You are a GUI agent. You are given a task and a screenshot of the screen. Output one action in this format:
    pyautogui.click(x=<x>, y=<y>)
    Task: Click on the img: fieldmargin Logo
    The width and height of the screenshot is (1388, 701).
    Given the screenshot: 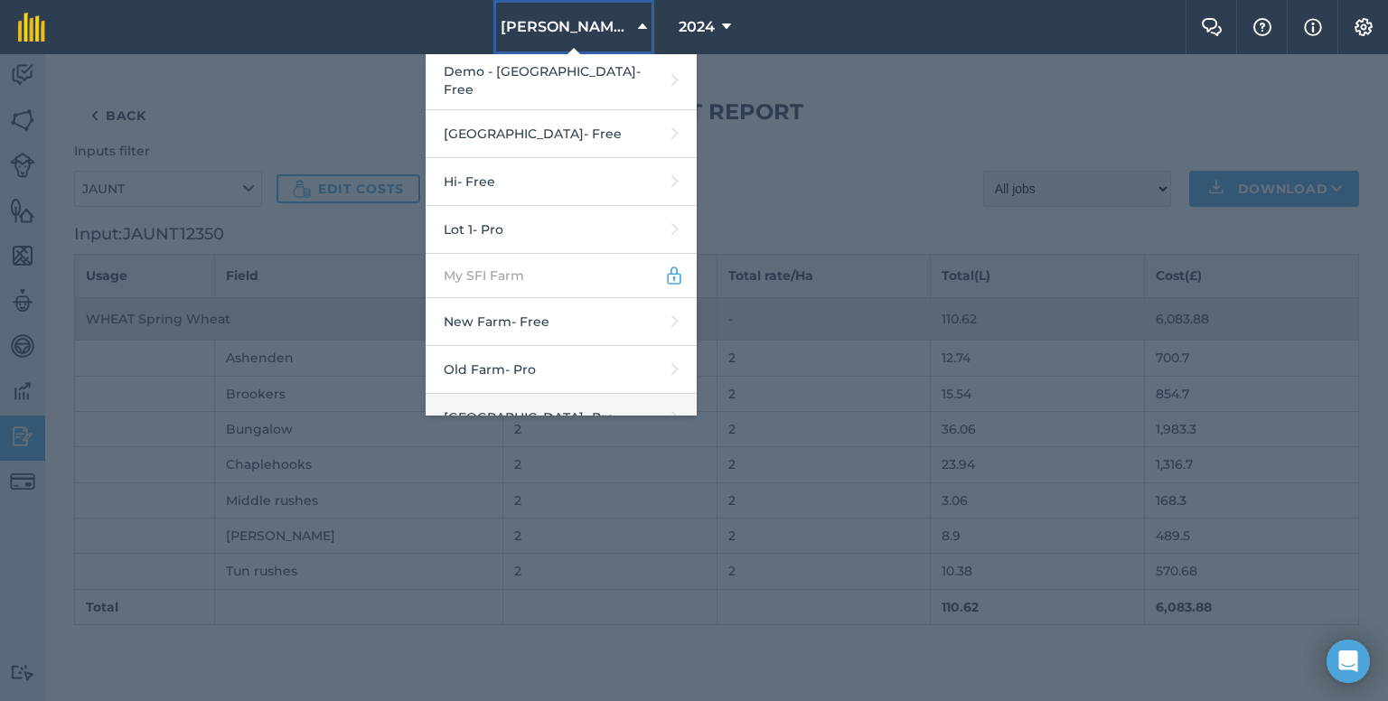 What is the action you would take?
    pyautogui.click(x=32, y=27)
    